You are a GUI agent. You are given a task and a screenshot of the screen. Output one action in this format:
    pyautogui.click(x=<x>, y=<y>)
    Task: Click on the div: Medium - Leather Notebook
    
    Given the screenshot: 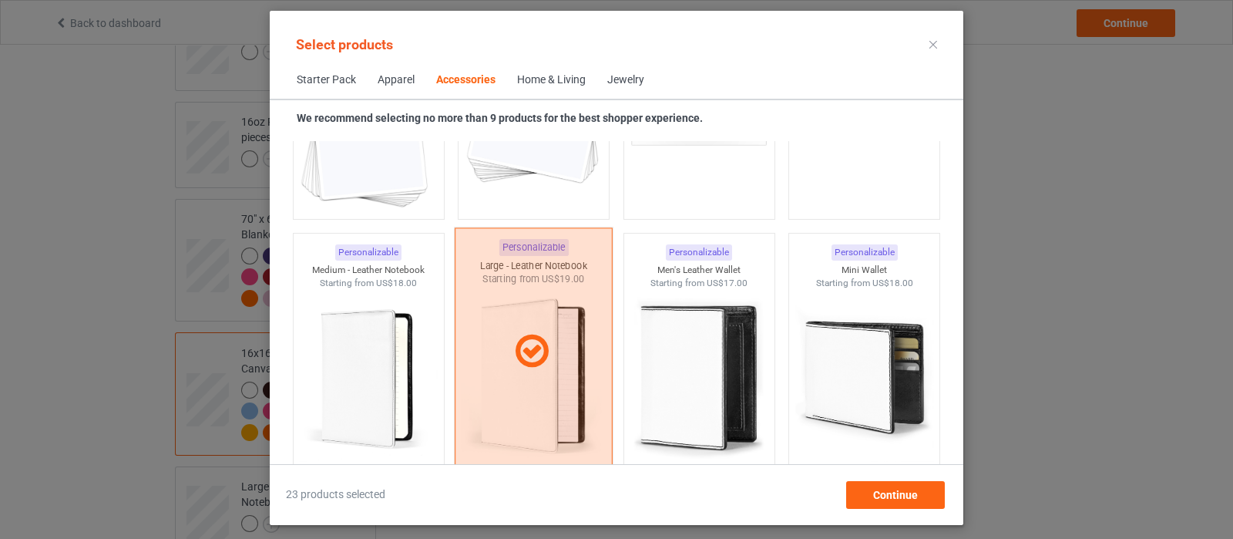 What is the action you would take?
    pyautogui.click(x=368, y=270)
    